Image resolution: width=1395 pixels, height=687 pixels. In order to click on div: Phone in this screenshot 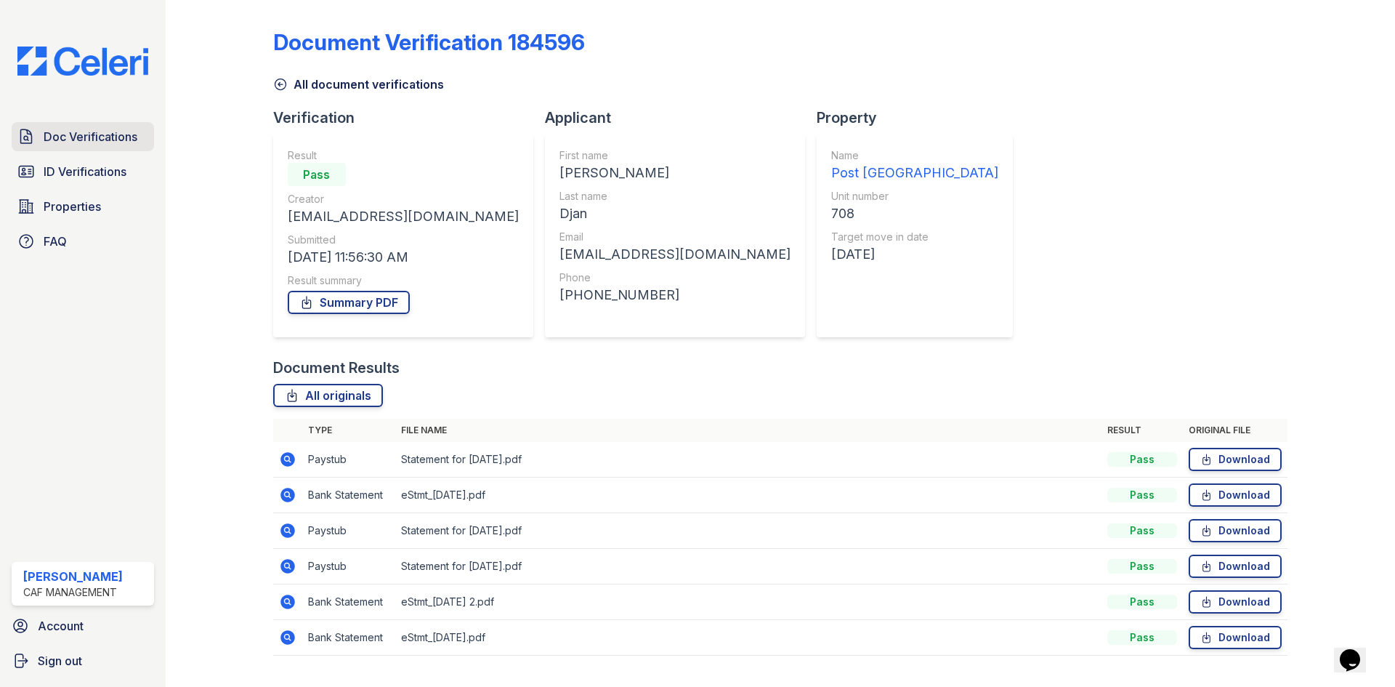, I will do `click(675, 278)`.